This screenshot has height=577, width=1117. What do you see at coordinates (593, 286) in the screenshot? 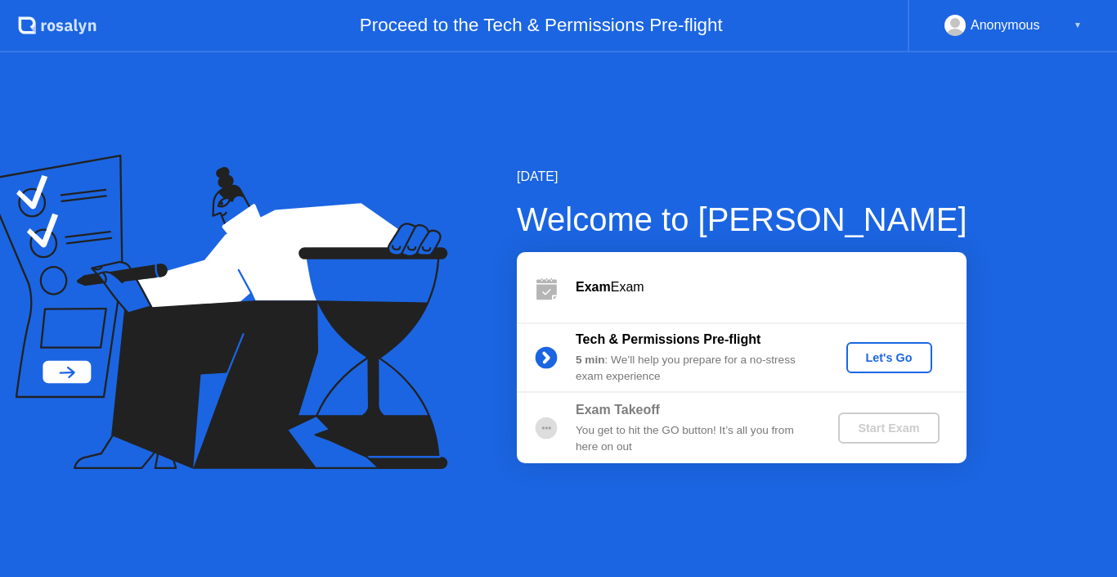
I see `b: Exam` at bounding box center [593, 286].